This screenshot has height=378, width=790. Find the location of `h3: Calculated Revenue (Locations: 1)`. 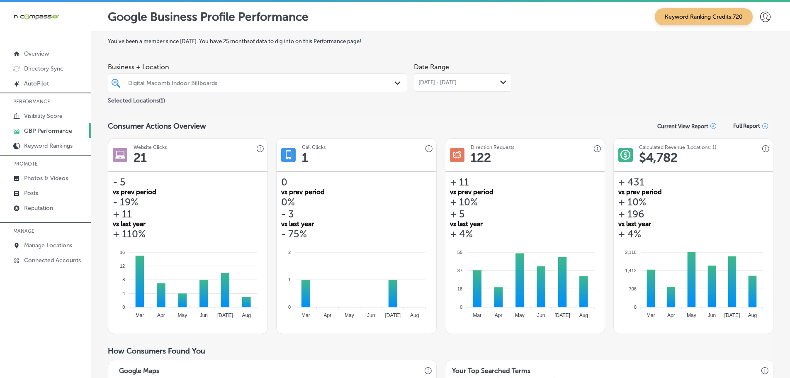

h3: Calculated Revenue (Locations: 1) is located at coordinates (677, 147).